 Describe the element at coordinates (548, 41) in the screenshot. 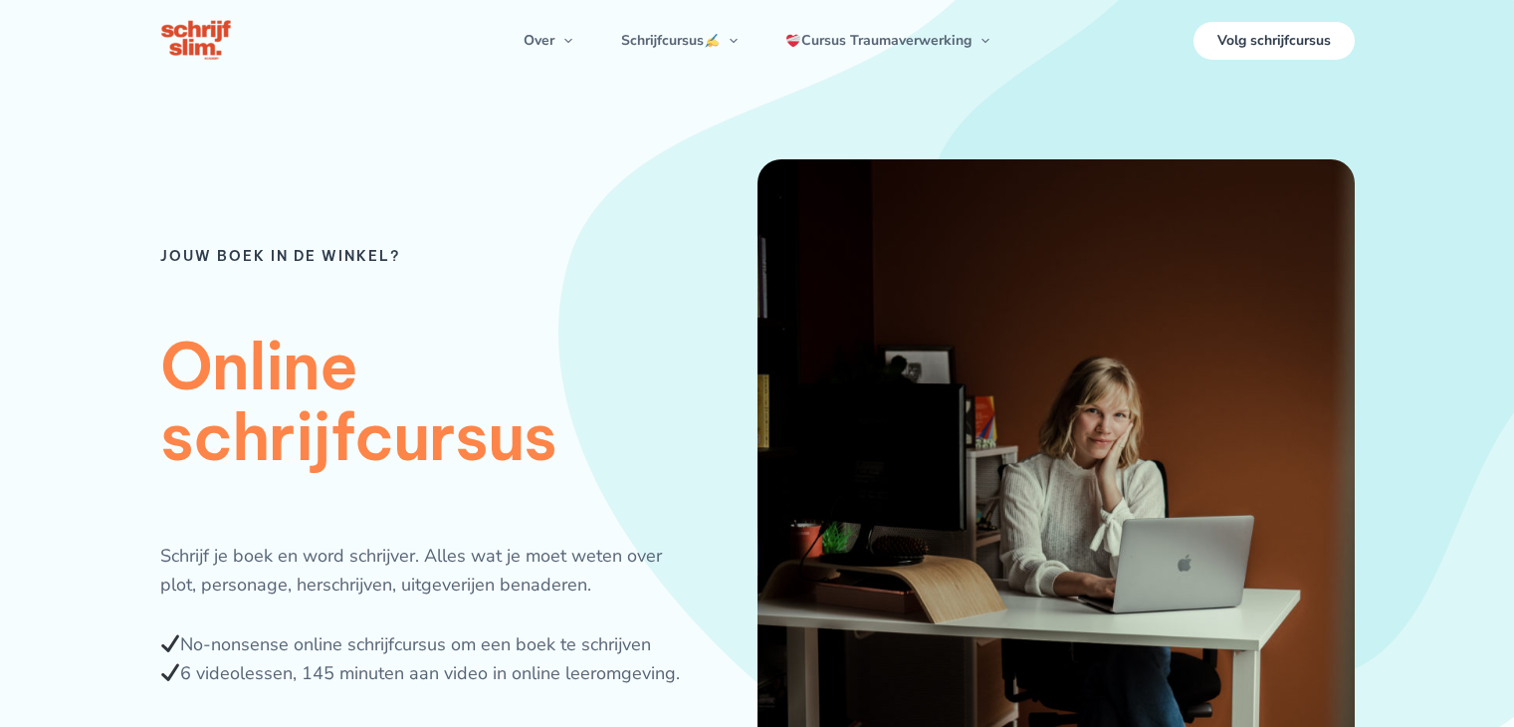

I see `a: OverMenu schakelen` at that location.